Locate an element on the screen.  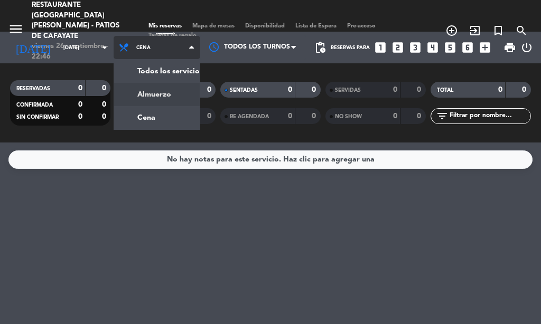
span: print is located at coordinates (510, 48).